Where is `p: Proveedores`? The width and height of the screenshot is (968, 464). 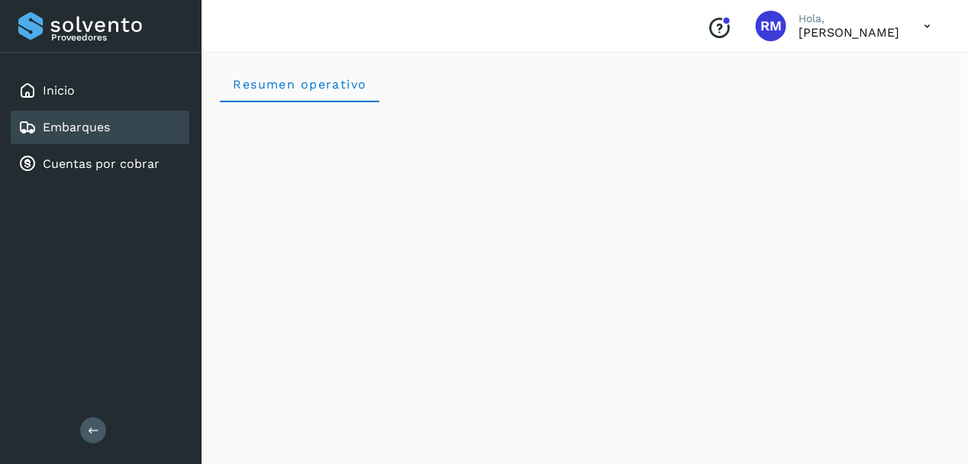 p: Proveedores is located at coordinates (117, 37).